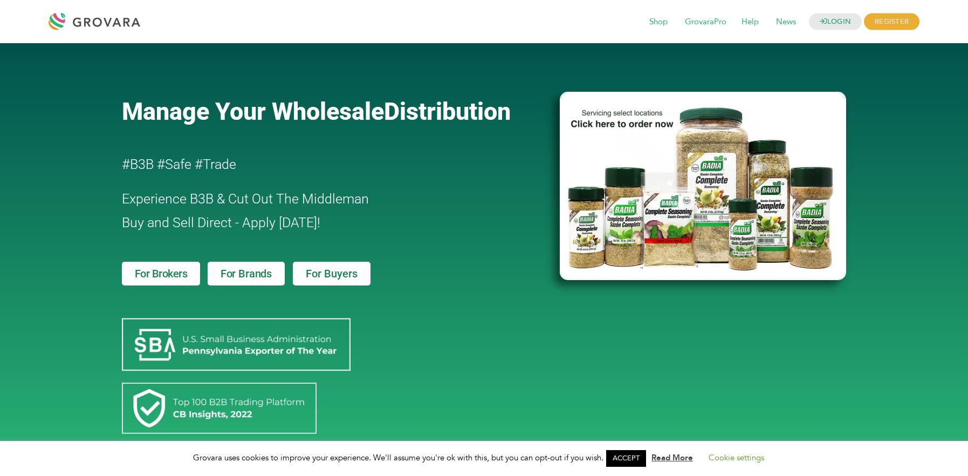 The width and height of the screenshot is (968, 476). Describe the element at coordinates (332, 273) in the screenshot. I see `span: For Buyers` at that location.